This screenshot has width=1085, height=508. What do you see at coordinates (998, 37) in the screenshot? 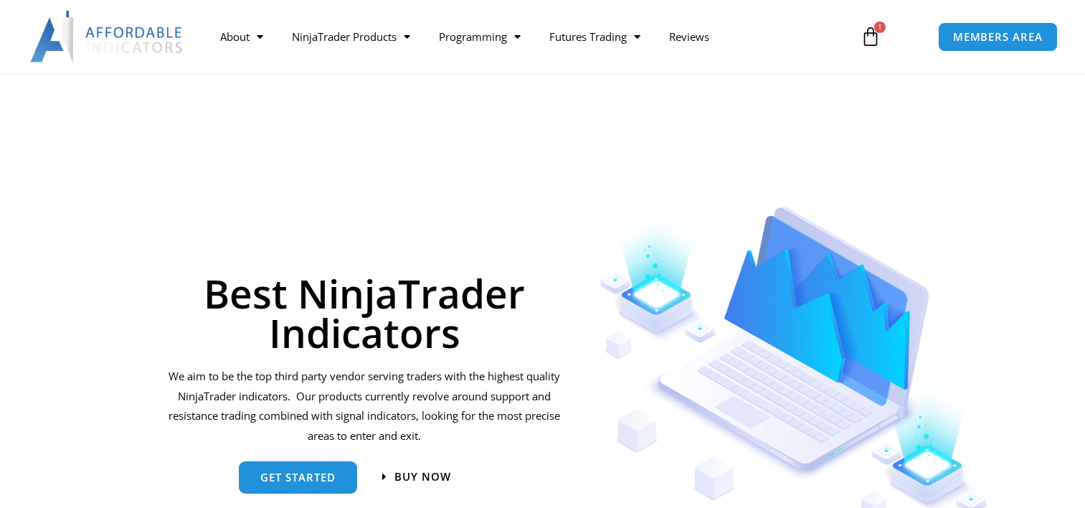
I see `span: MEMBERS AREA` at bounding box center [998, 37].